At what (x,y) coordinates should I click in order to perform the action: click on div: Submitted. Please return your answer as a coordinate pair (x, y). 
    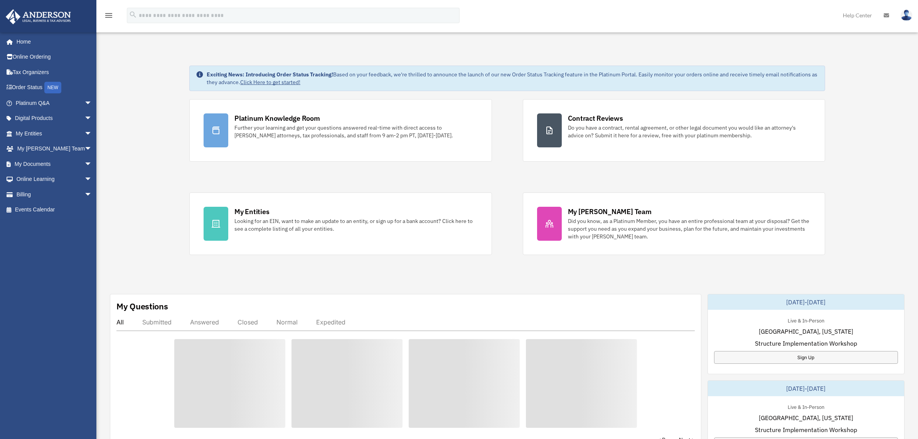
    Looking at the image, I should click on (157, 322).